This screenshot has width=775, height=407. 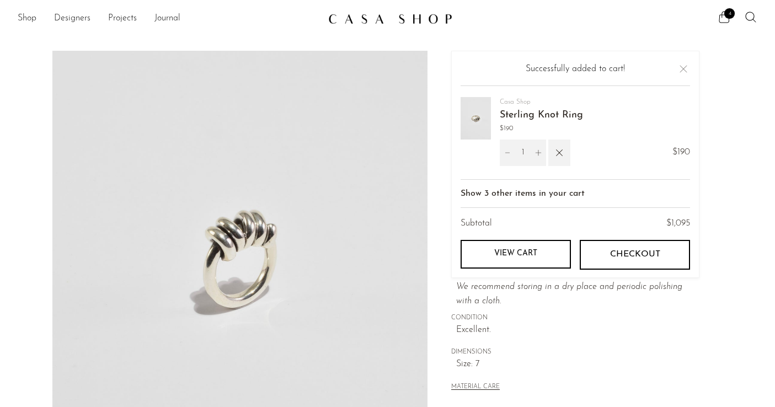 What do you see at coordinates (508, 152) in the screenshot?
I see `button: Decrement` at bounding box center [508, 152].